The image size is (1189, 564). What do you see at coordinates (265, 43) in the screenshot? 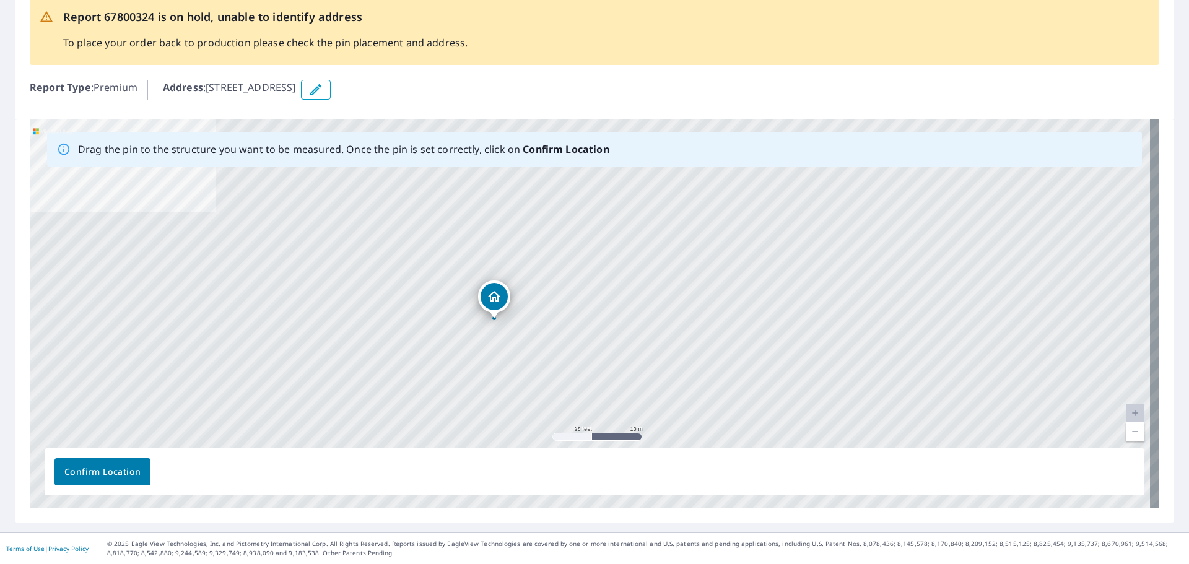
I see `p: To place your order back to production please check the pin placement and address.` at bounding box center [265, 43].